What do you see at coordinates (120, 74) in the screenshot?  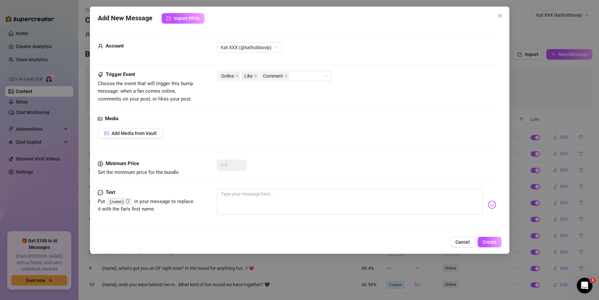 I see `strong: Trigger Event` at bounding box center [120, 74].